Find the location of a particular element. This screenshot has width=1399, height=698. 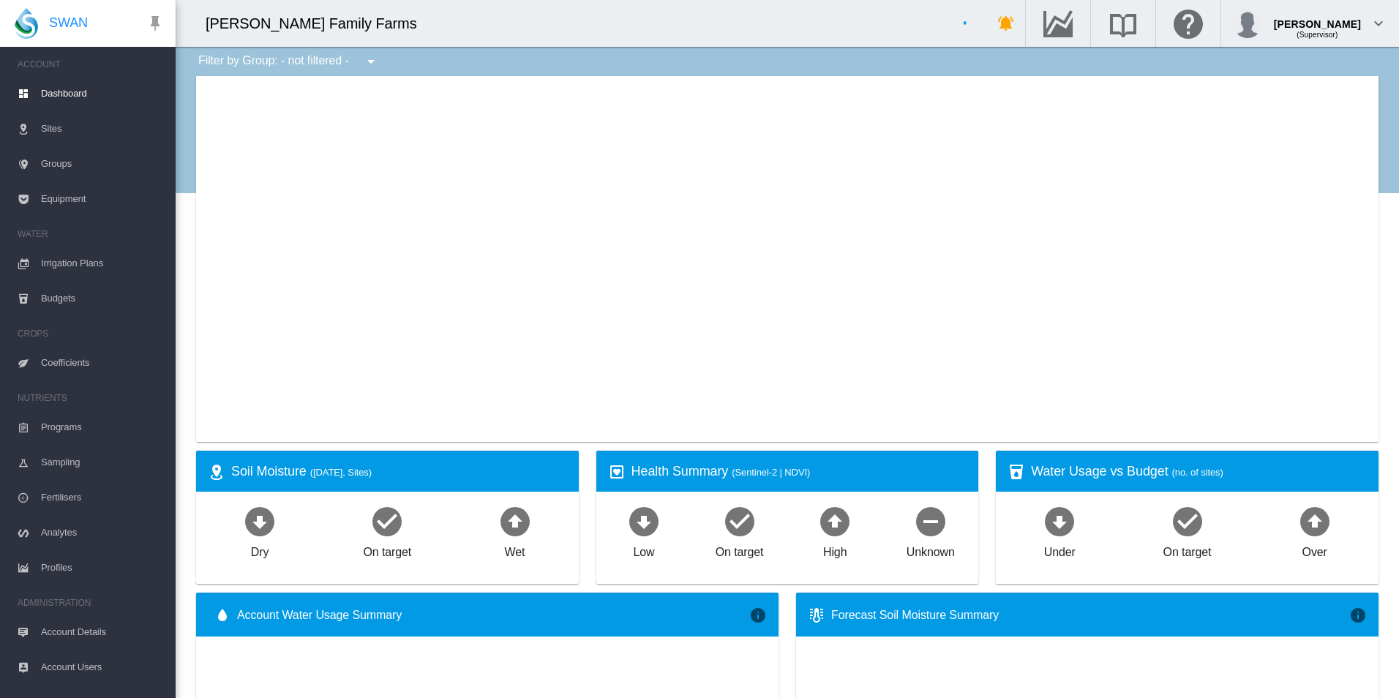

span: CROPS is located at coordinates (91, 334).